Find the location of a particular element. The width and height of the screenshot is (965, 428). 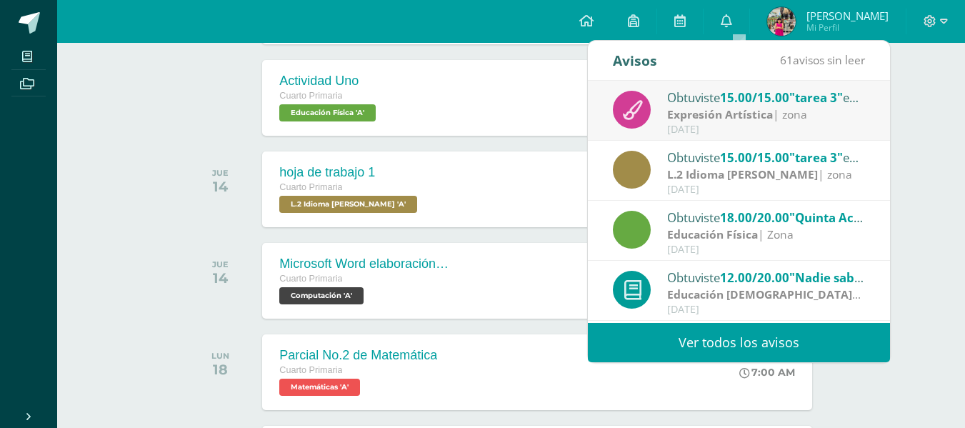

div: Avisos is located at coordinates (635, 60).